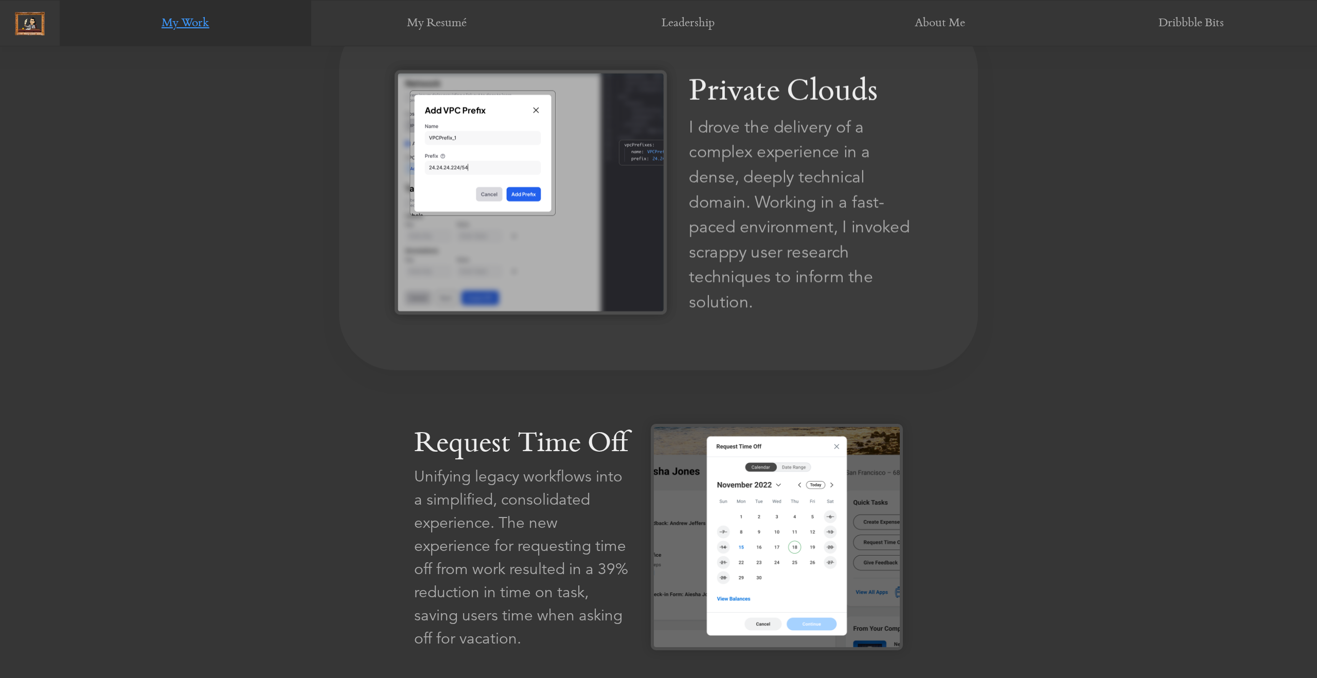 The width and height of the screenshot is (1317, 678). Describe the element at coordinates (522, 445) in the screenshot. I see `div: Request Time Off` at that location.